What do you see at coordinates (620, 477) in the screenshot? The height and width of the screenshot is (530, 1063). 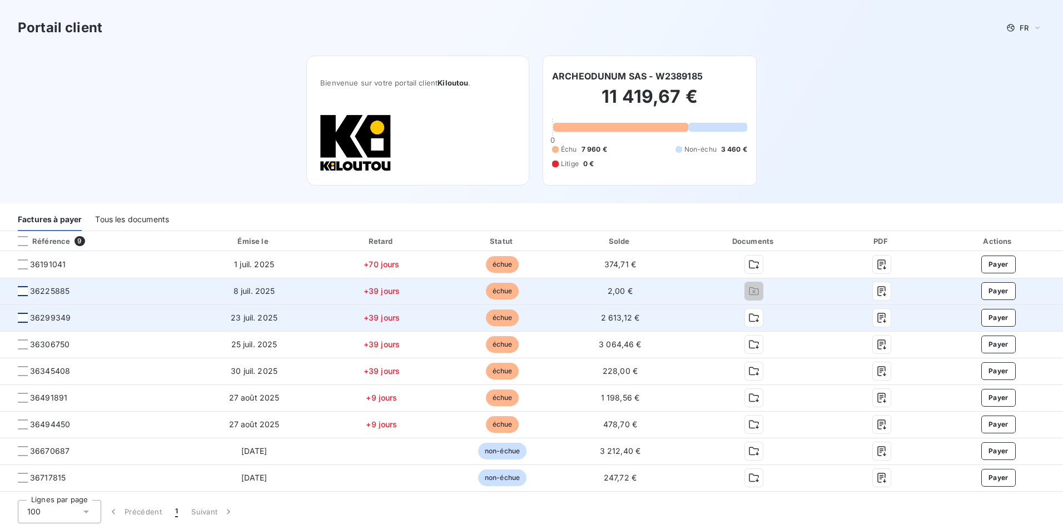 I see `span: 247,72 €` at bounding box center [620, 477].